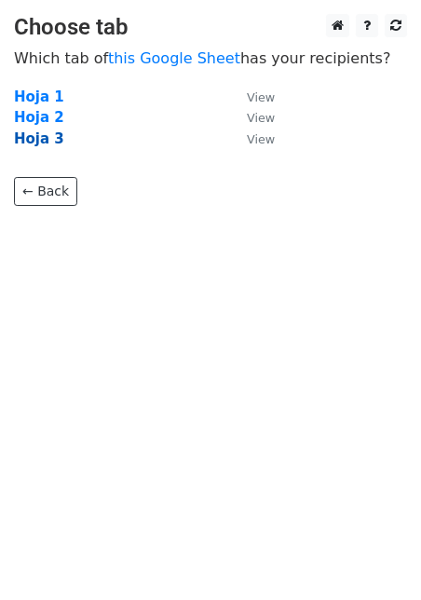 This screenshot has height=600, width=421. What do you see at coordinates (39, 117) in the screenshot?
I see `a: Hoja 2` at bounding box center [39, 117].